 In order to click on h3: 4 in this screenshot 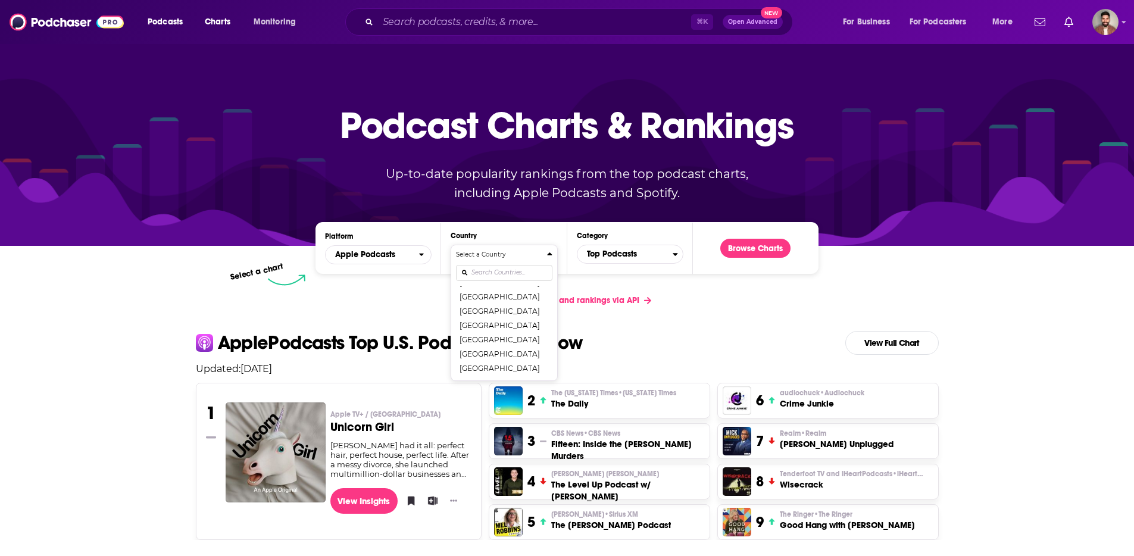, I will do `click(531, 482)`.